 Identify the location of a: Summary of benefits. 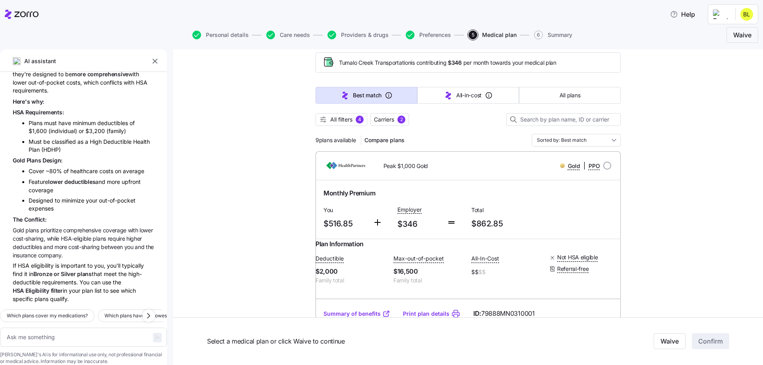
(357, 314).